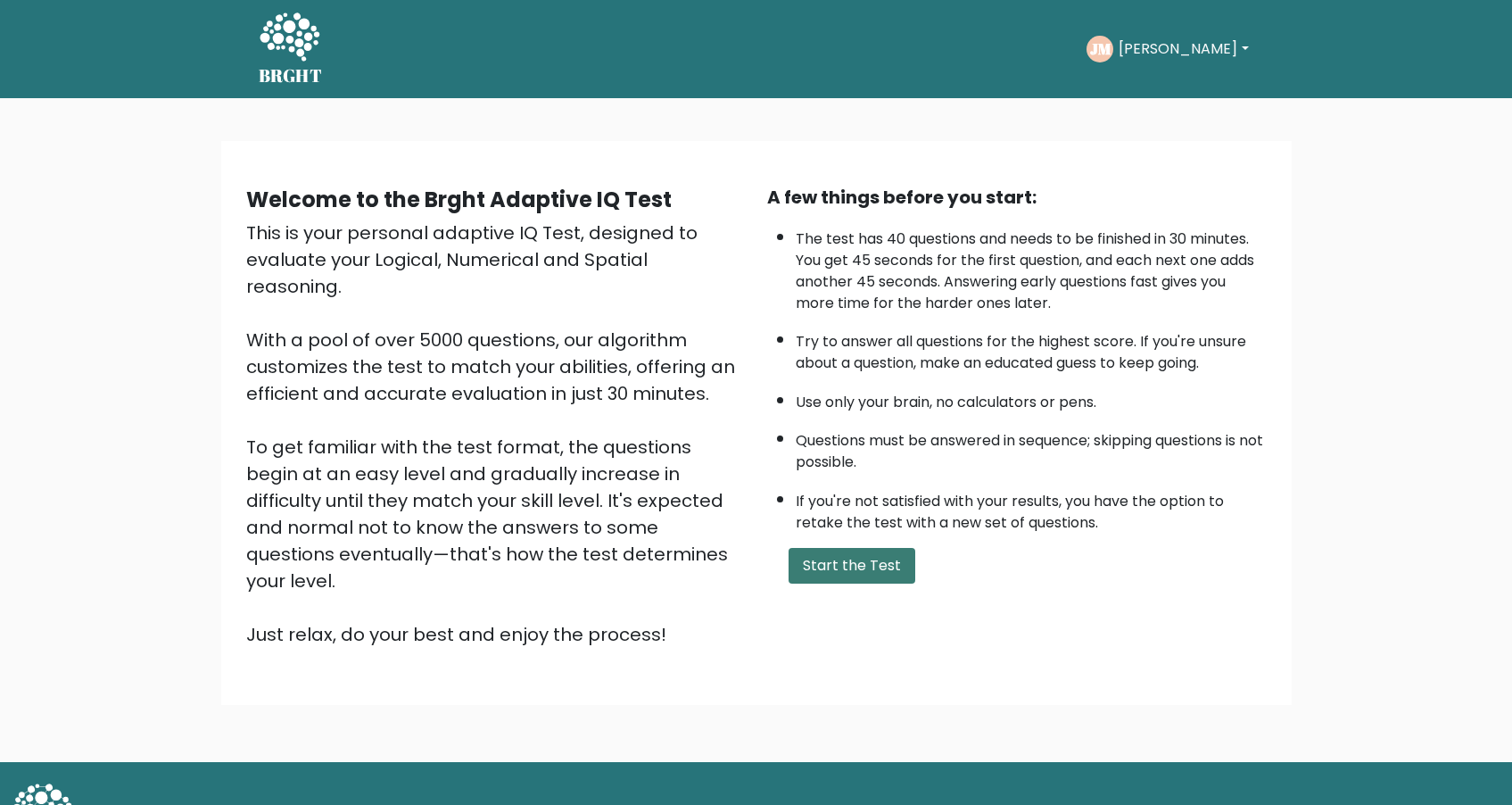 This screenshot has width=1512, height=805. What do you see at coordinates (291, 49) in the screenshot?
I see `a: BRGHT` at bounding box center [291, 49].